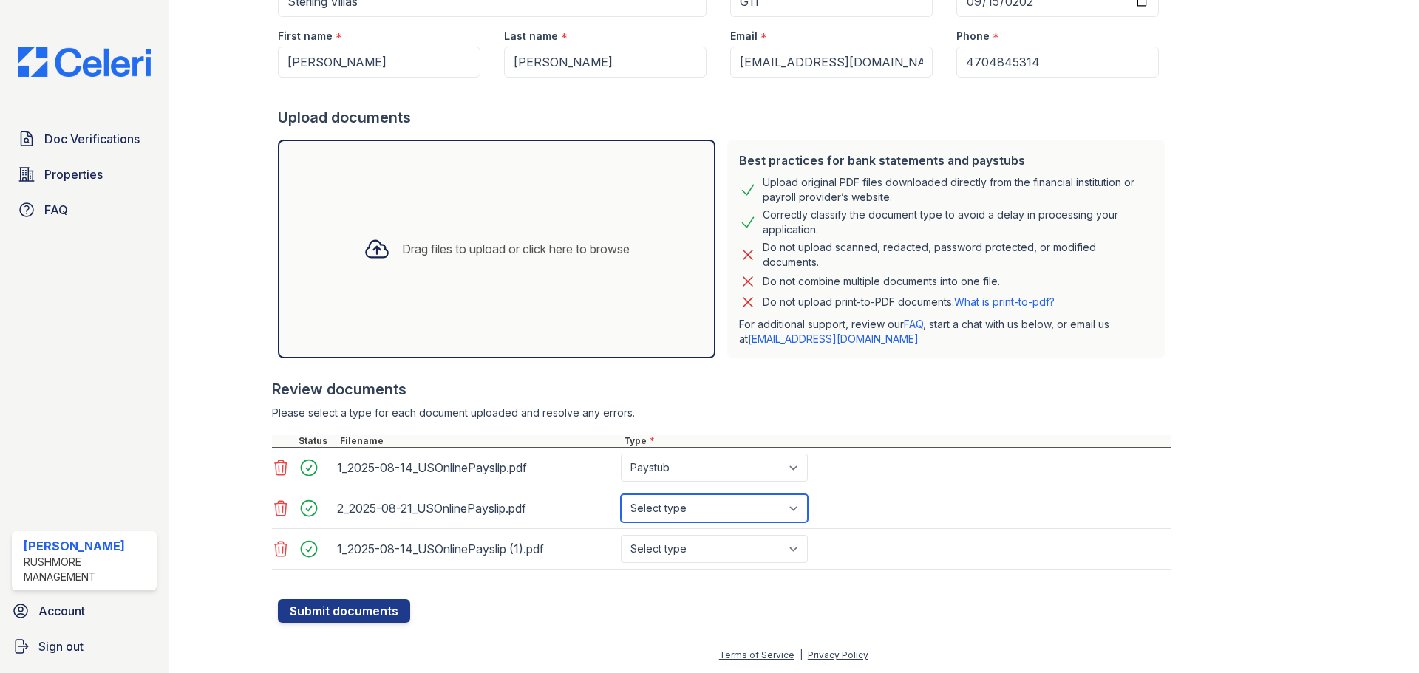  I want to click on p: Do not upload print-to-PDF documents., so click(908, 302).